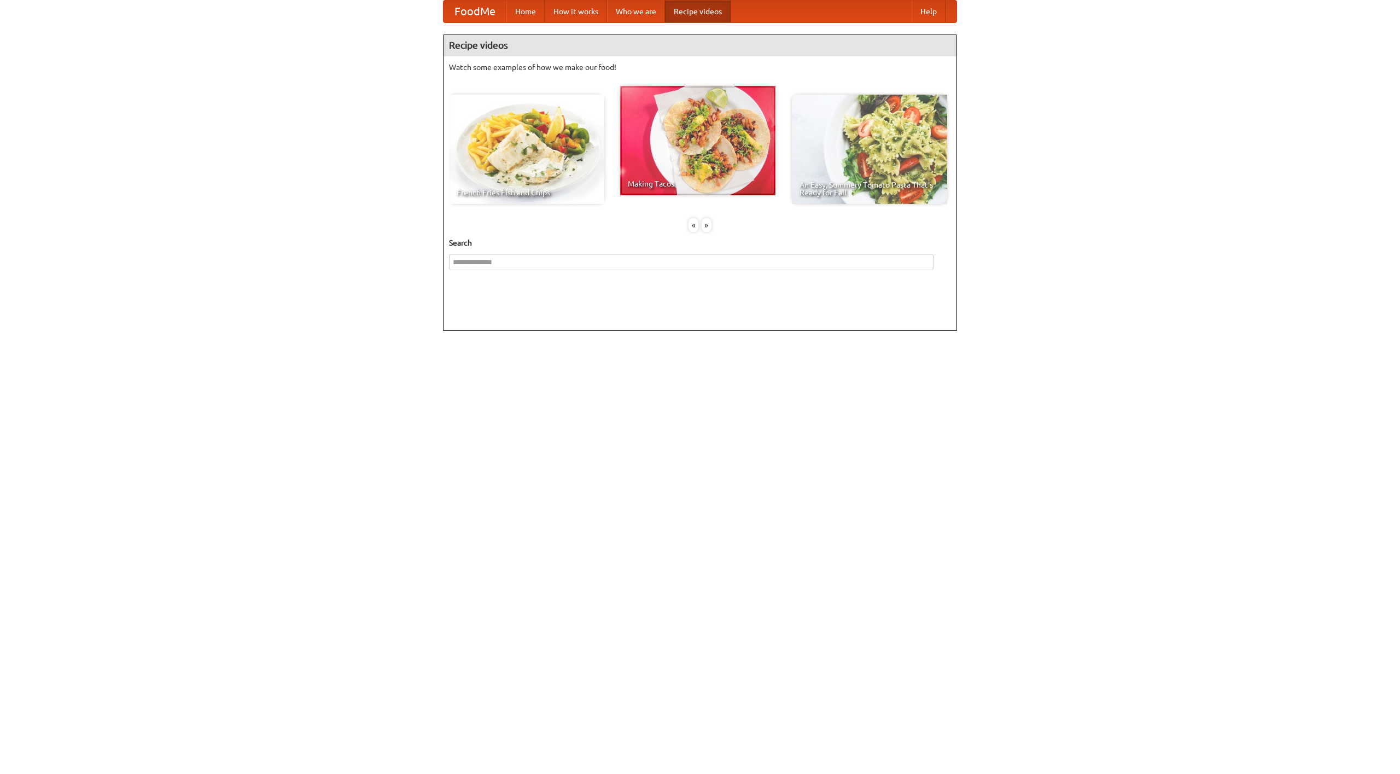 This screenshot has width=1400, height=774. Describe the element at coordinates (475, 11) in the screenshot. I see `a: FoodMe` at that location.